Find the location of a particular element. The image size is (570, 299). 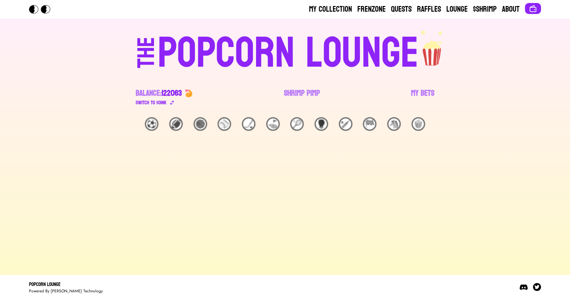

div: Popcorn Lounge is located at coordinates (66, 284).